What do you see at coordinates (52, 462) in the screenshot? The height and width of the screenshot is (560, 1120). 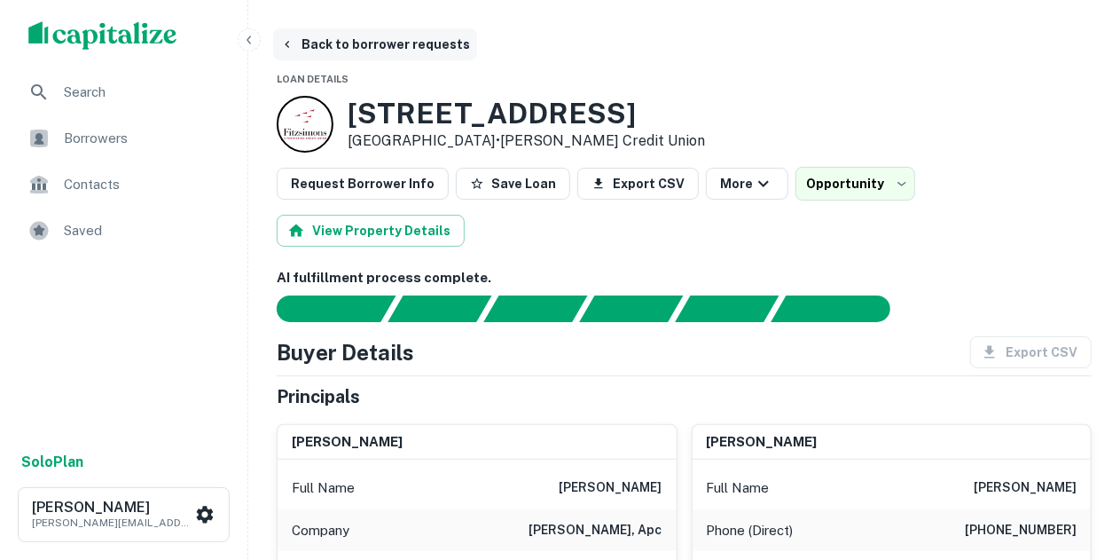 I see `a: SoloPlan` at bounding box center [52, 462].